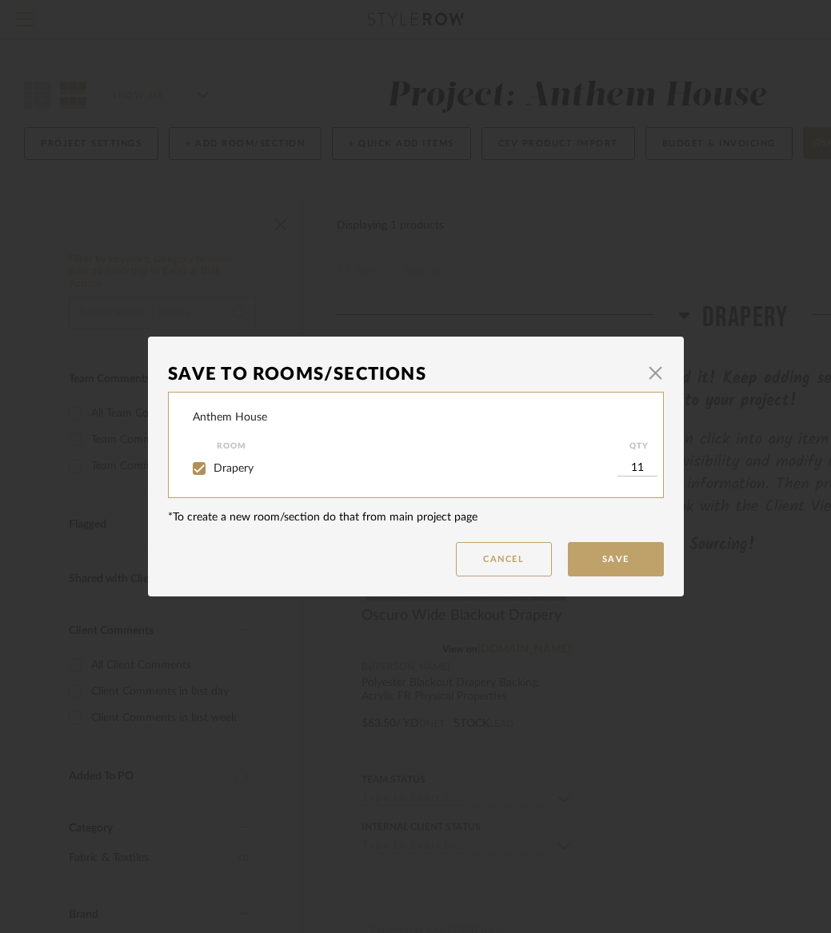  What do you see at coordinates (416, 374) in the screenshot?
I see `dialog-header: Save To Rooms/Sections` at bounding box center [416, 374].